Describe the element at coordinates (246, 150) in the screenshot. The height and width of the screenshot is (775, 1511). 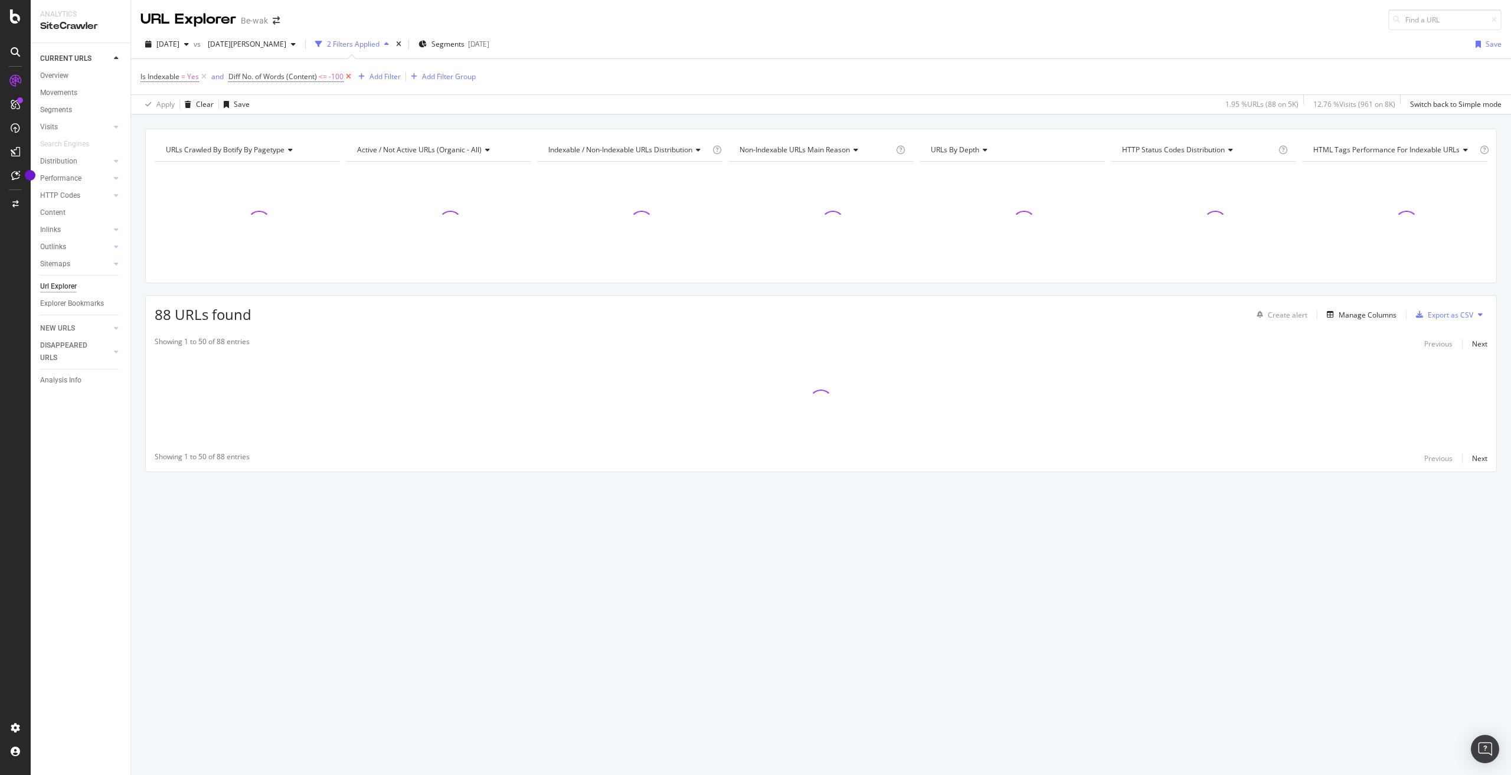
I see `h4: URLs Crawled By Botify By pagetype` at that location.